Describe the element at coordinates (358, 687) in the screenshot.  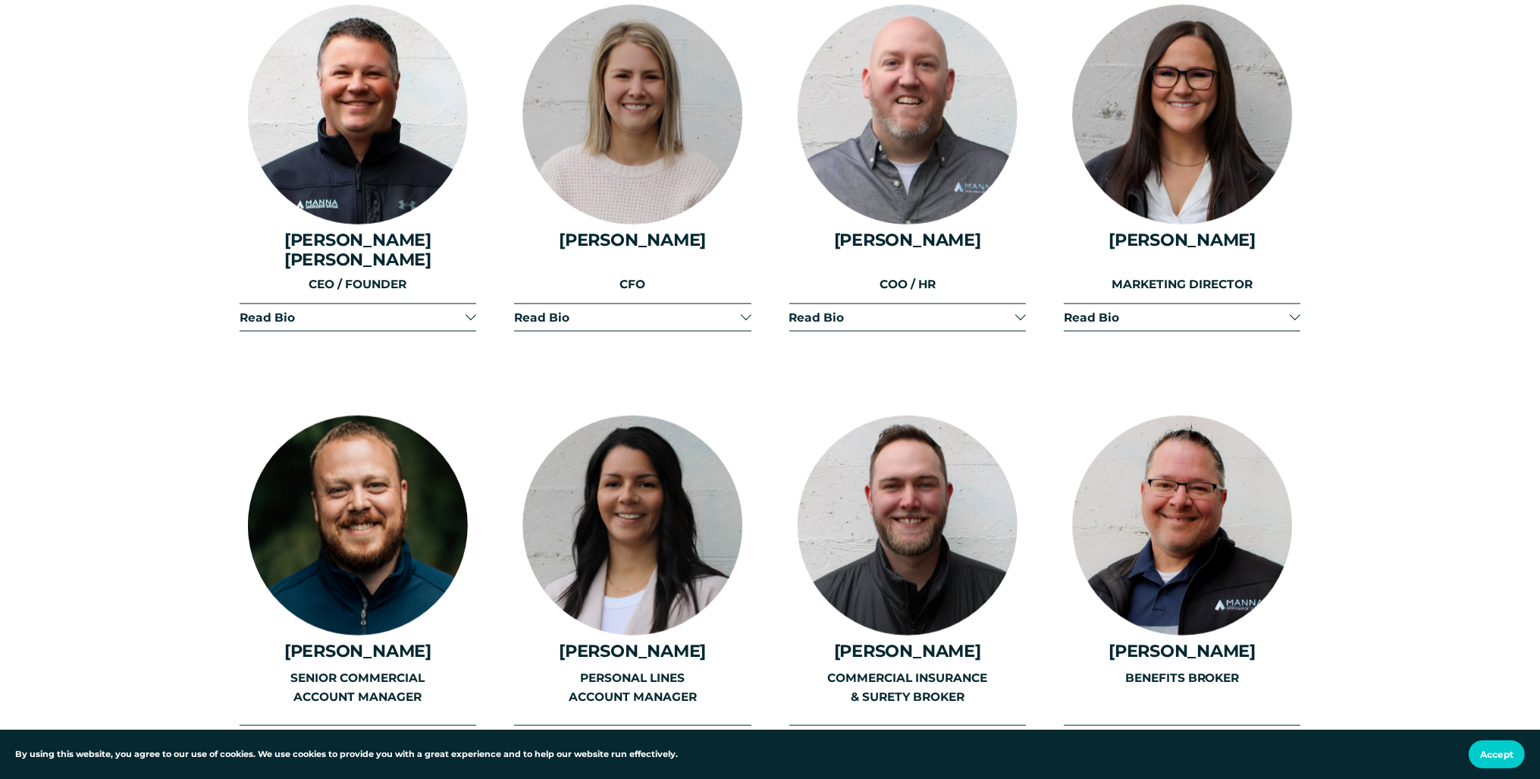
I see `p: SENIOR COMMERCIAL ACCOUNT MANAGER` at that location.